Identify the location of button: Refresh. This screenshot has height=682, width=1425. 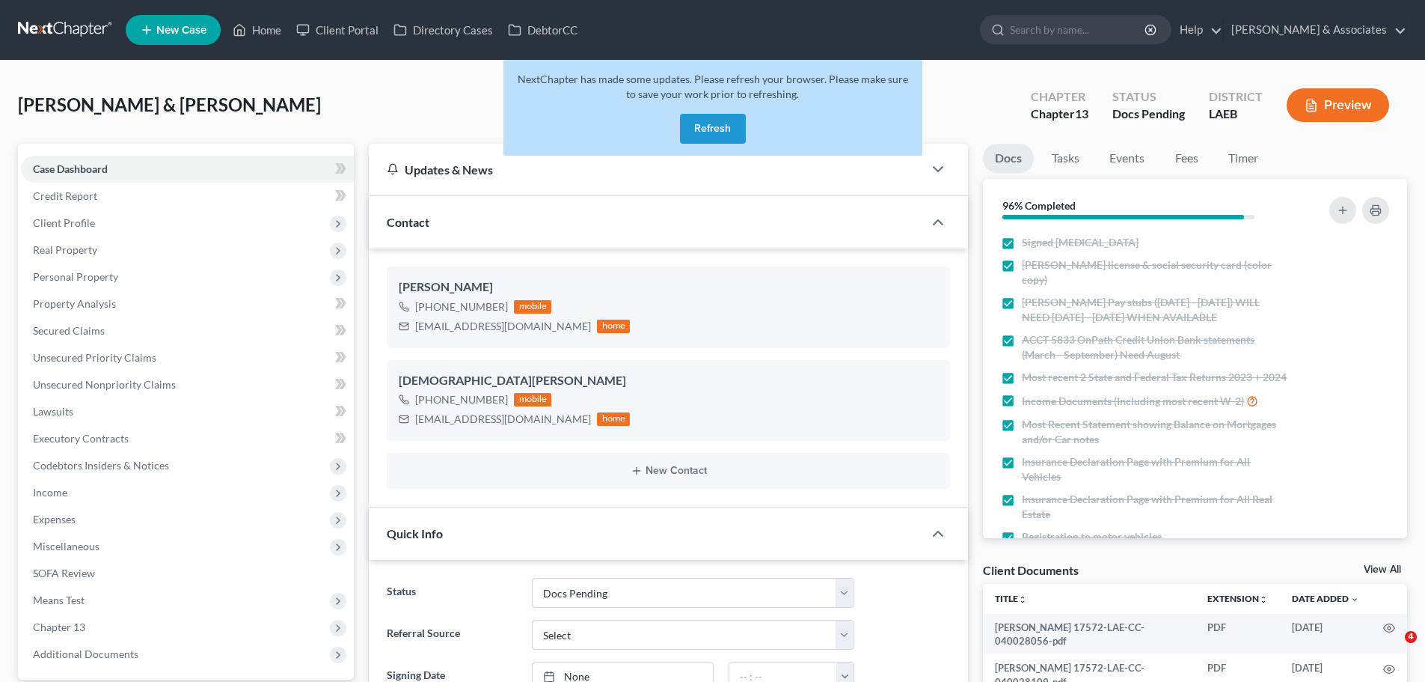
(713, 129).